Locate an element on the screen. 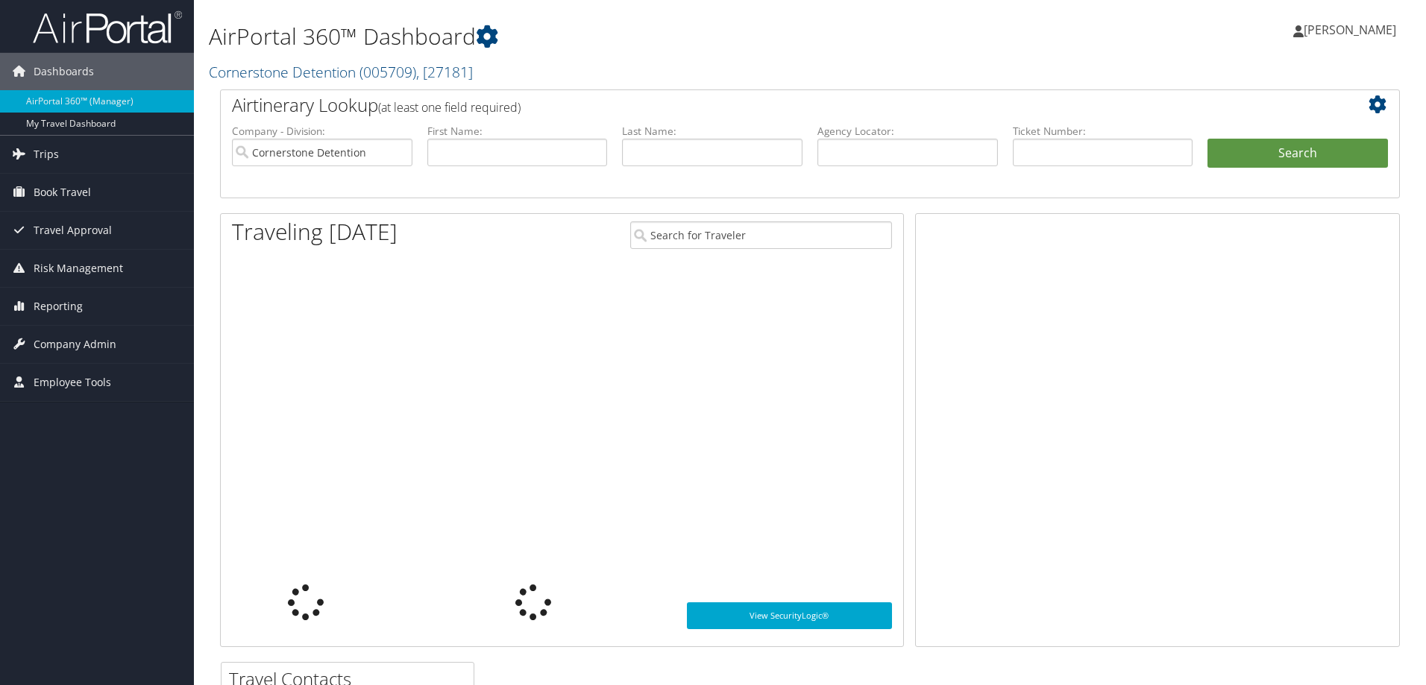 Image resolution: width=1426 pixels, height=685 pixels. img: airportal-logo.png is located at coordinates (107, 27).